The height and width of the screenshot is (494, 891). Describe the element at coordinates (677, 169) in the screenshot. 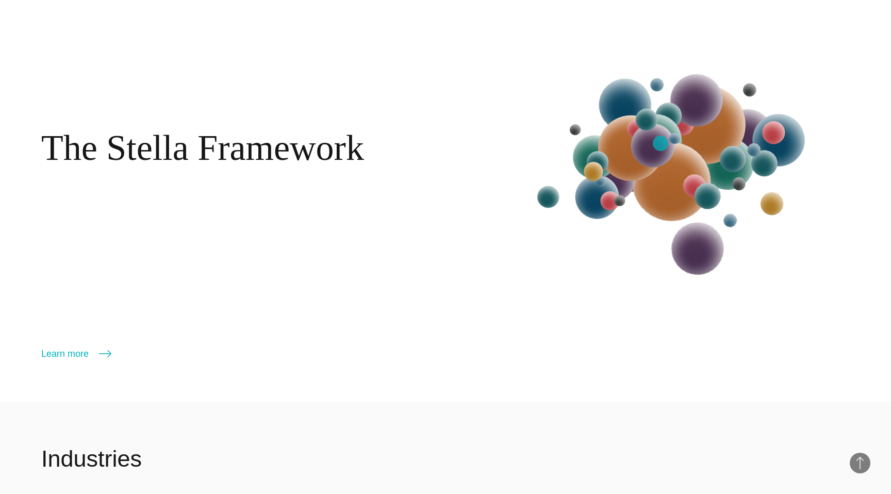

I see `img: D-ABout-Stella-Framework-620x650-1.png` at that location.